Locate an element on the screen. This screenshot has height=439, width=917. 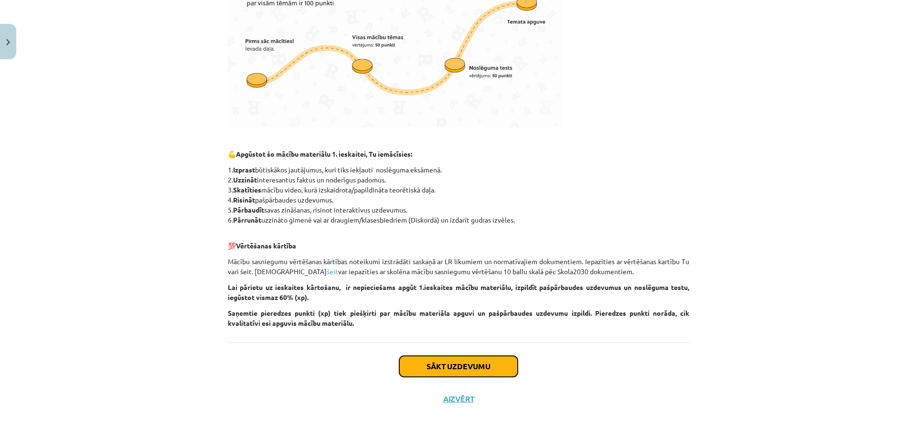
strong: Pārbaudīt is located at coordinates (248, 210).